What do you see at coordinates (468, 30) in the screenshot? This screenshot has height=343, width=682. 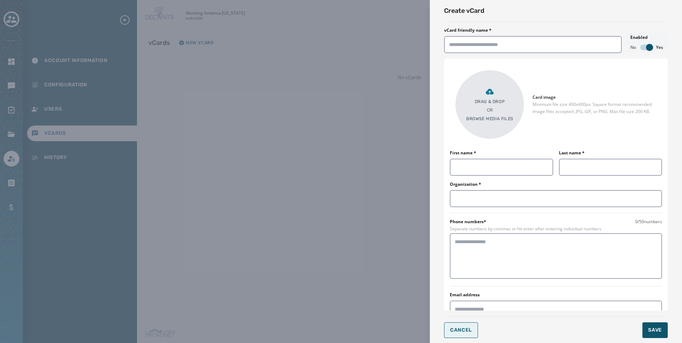 I see `label: vCard friendly name *` at bounding box center [468, 30].